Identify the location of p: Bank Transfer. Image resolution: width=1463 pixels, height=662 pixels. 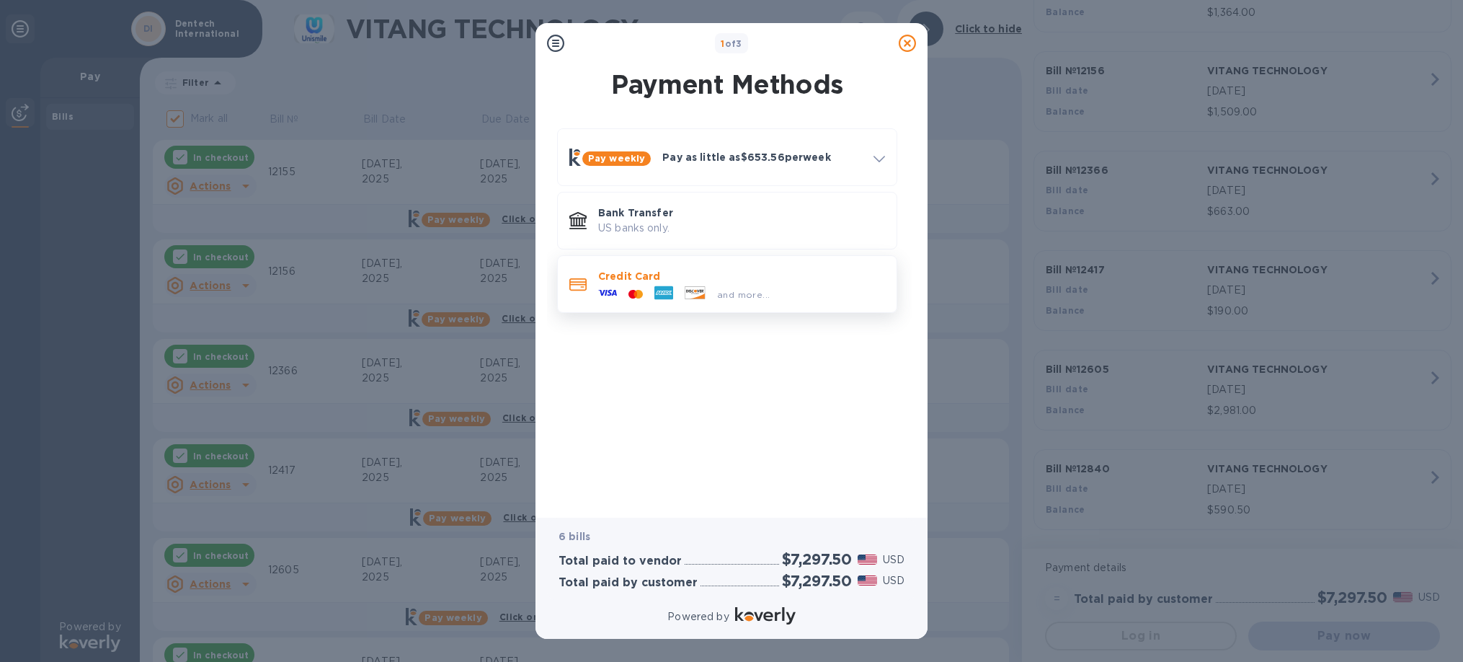
(742, 213).